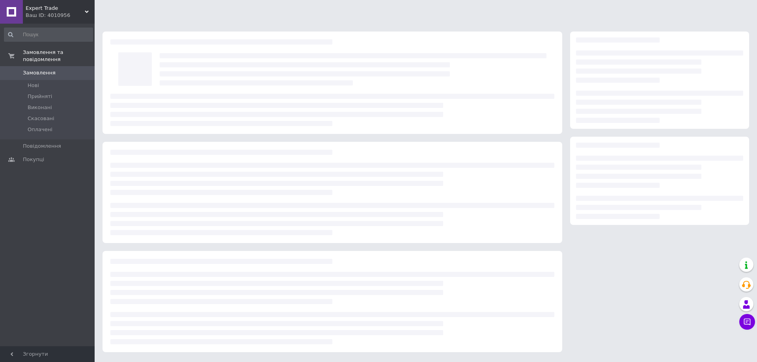 This screenshot has height=362, width=757. What do you see at coordinates (40, 130) in the screenshot?
I see `span: Оплачені` at bounding box center [40, 130].